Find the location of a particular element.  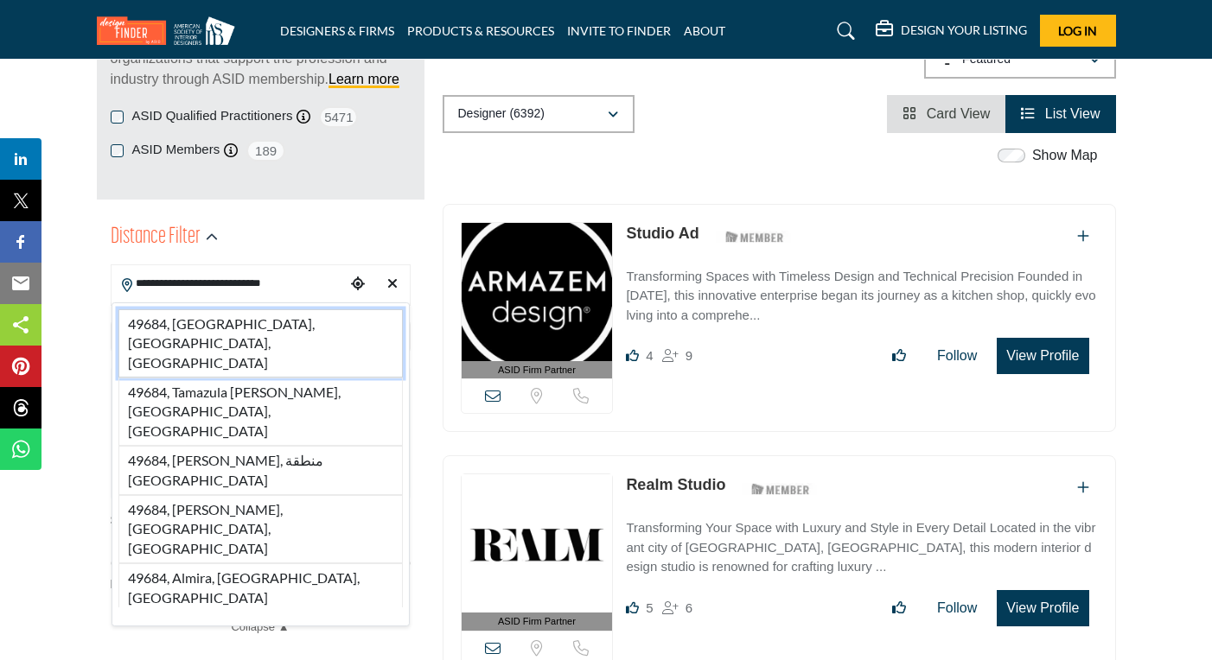

span: 5471 is located at coordinates (338, 117).